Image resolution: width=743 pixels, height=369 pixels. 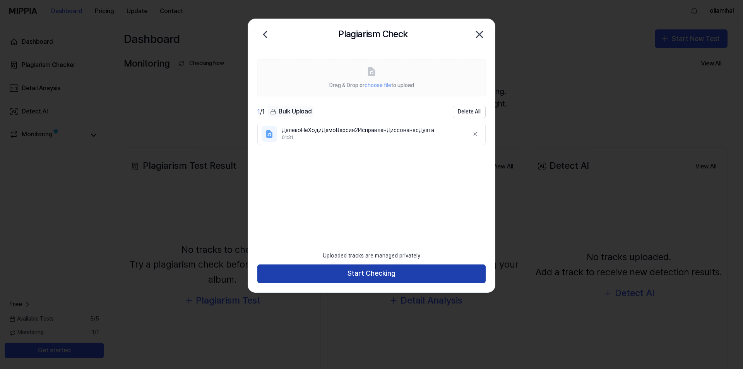 I want to click on button: Start Checking, so click(x=371, y=274).